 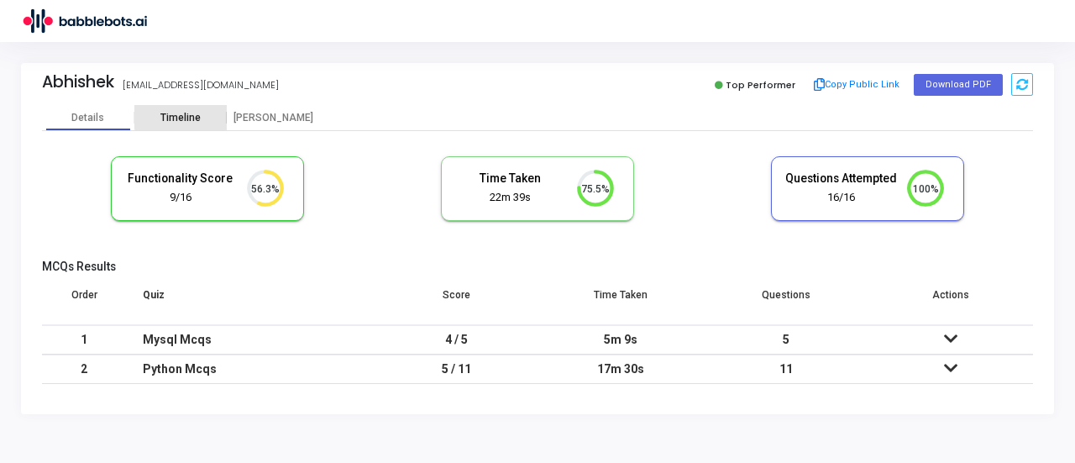 What do you see at coordinates (84, 301) in the screenshot?
I see `th: Order` at bounding box center [84, 301].